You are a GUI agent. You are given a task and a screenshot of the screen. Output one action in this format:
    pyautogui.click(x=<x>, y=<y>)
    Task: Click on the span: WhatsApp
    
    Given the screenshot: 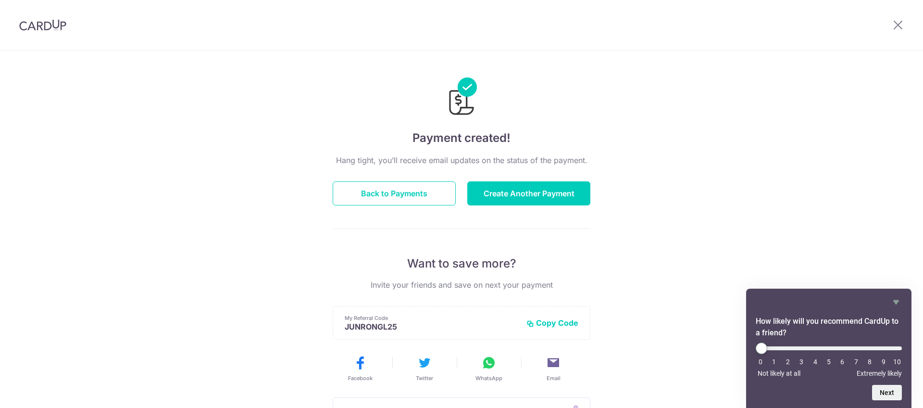 What is the action you would take?
    pyautogui.click(x=489, y=378)
    